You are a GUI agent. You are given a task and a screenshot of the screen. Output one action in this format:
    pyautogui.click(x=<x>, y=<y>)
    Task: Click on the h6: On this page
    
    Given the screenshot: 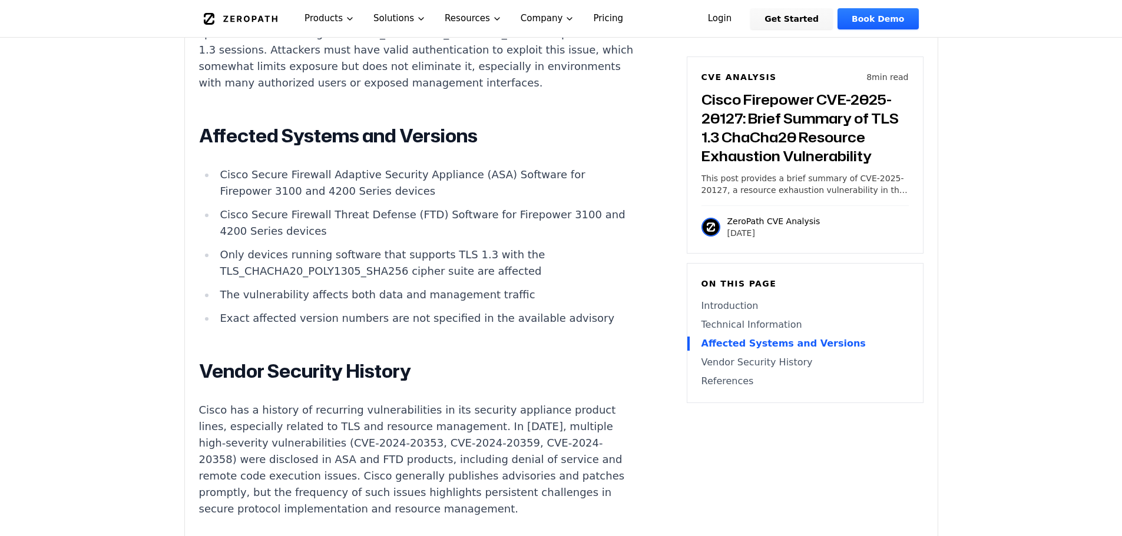 What is the action you would take?
    pyautogui.click(x=805, y=284)
    